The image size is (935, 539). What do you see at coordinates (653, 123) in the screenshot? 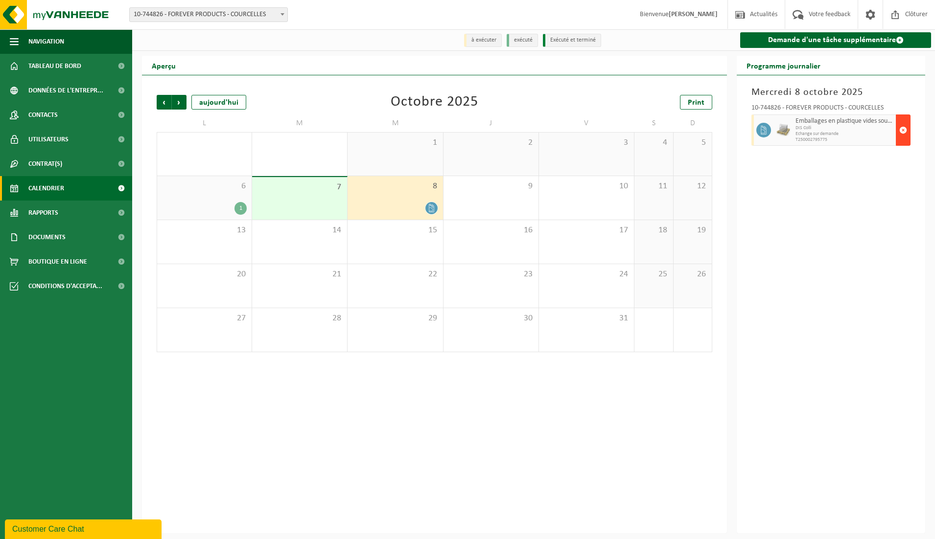
I see `td: S` at bounding box center [653, 123].